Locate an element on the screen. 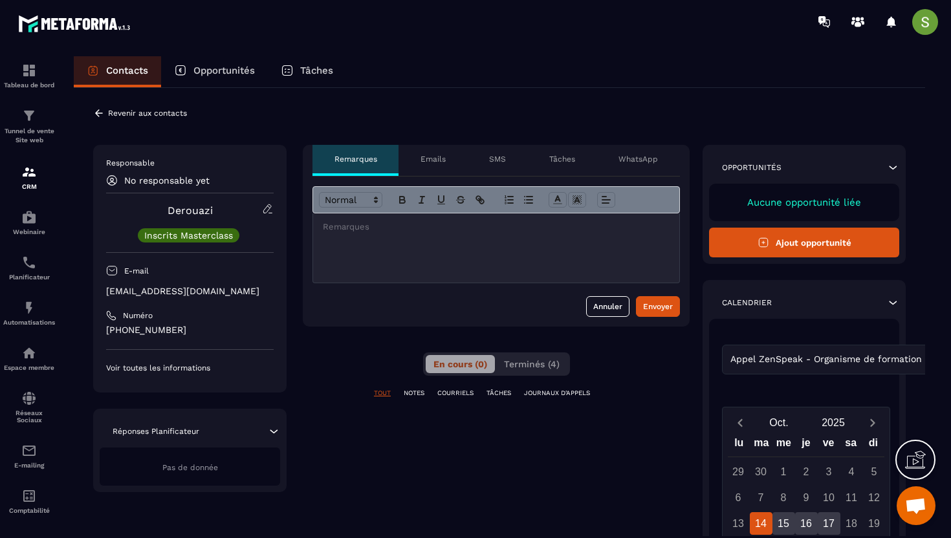 The height and width of the screenshot is (538, 951). button: Envoyer is located at coordinates (658, 307).